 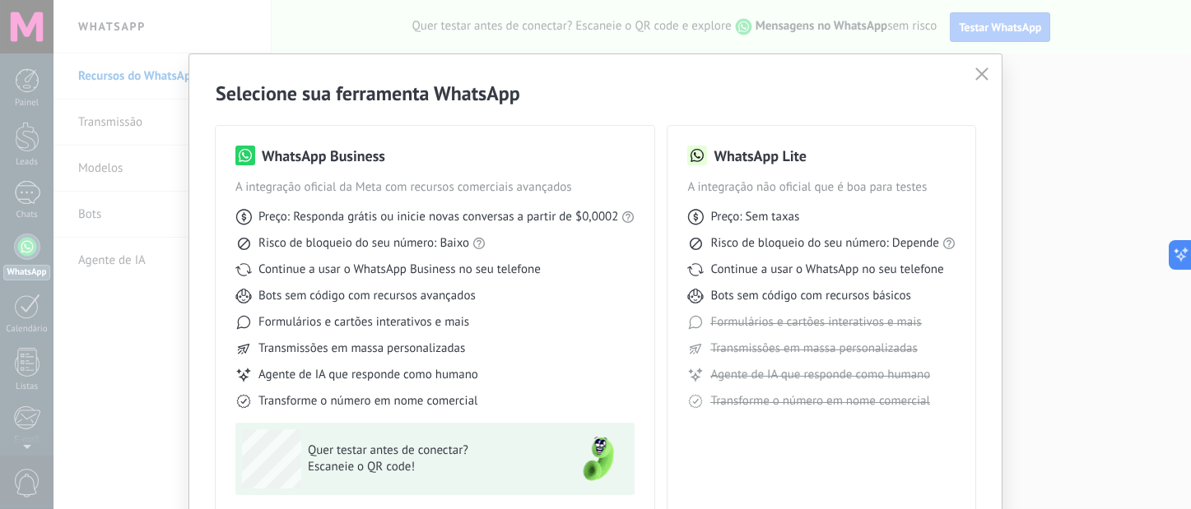 I want to click on span: Bots sem código com recursos avançados, so click(x=367, y=296).